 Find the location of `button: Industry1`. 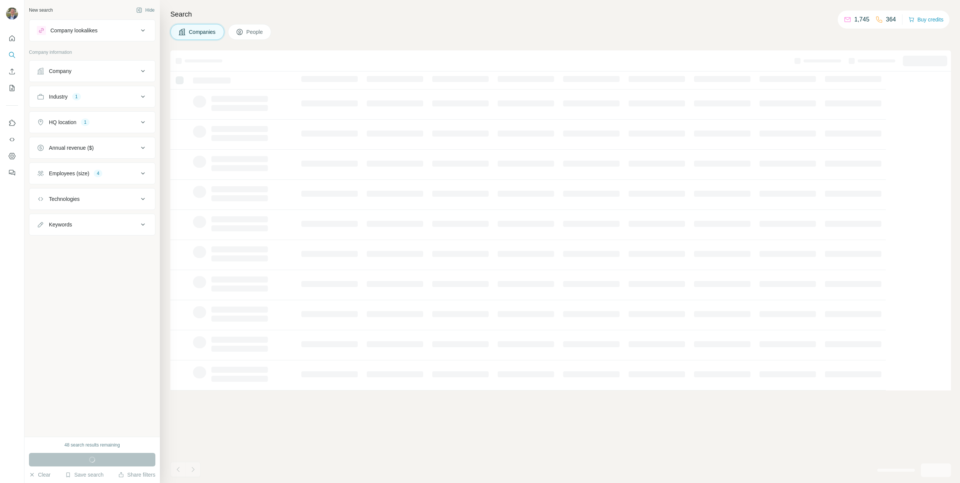

button: Industry1 is located at coordinates (92, 97).